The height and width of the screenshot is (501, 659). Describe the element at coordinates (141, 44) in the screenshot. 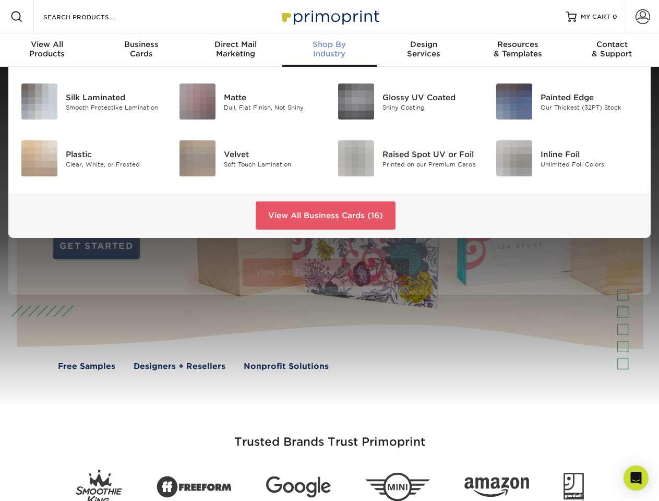

I see `span: Business` at that location.